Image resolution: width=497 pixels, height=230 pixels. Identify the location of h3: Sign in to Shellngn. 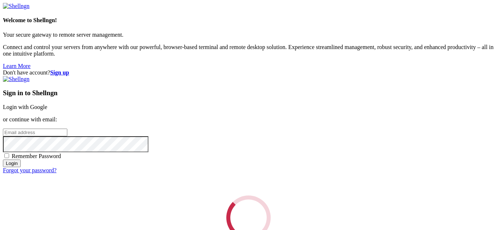
(248, 93).